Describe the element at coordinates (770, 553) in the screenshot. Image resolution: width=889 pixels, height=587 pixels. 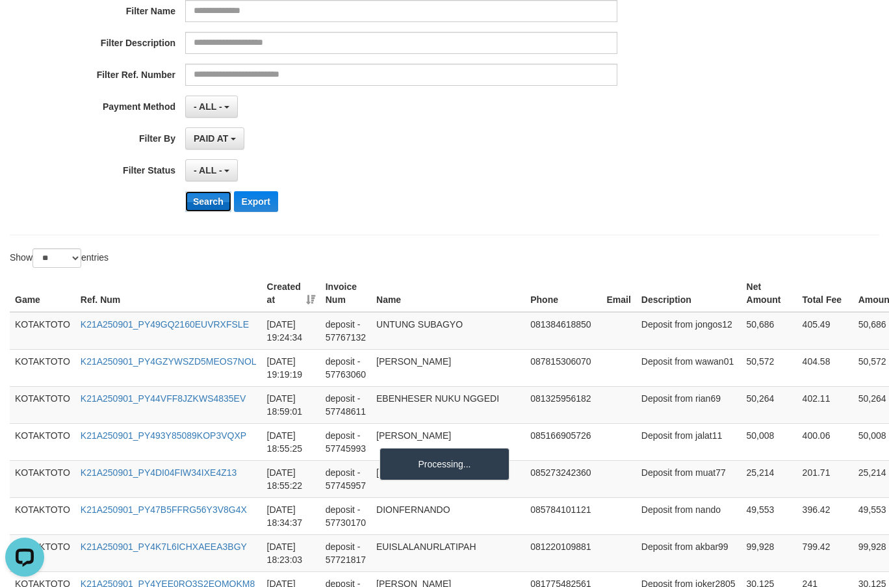
I see `td: 99,928` at that location.